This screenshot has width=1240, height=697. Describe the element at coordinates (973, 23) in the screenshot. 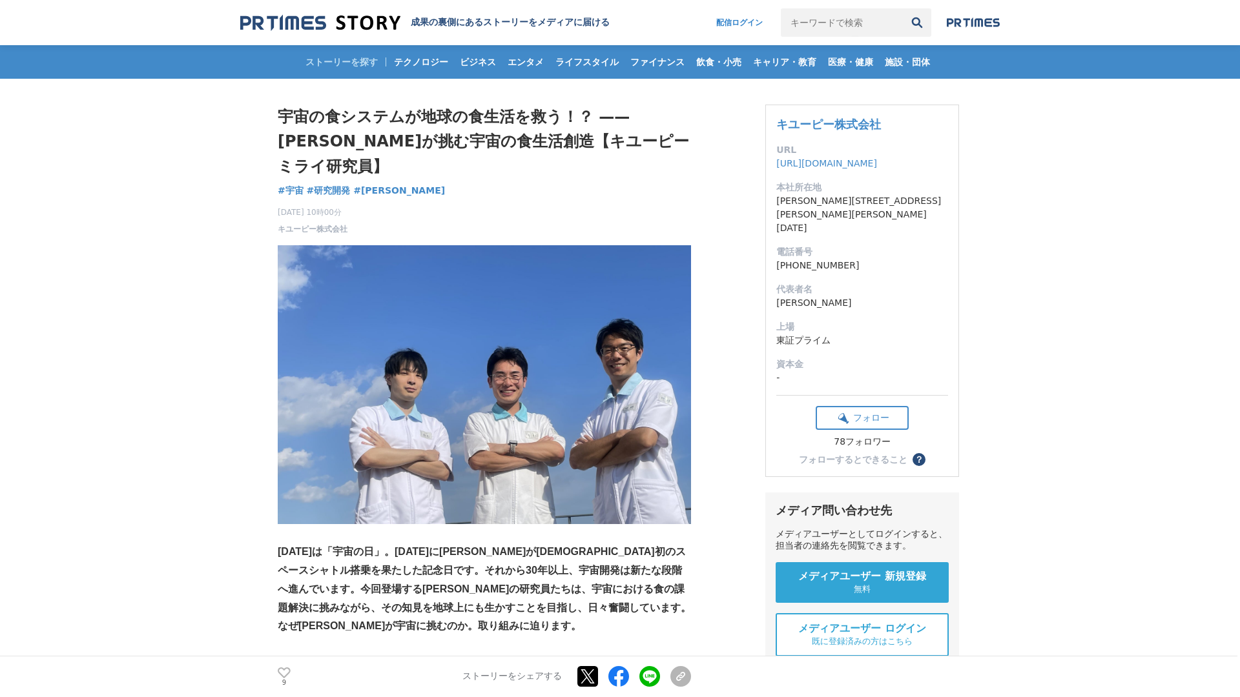

I see `img: prtimes` at that location.